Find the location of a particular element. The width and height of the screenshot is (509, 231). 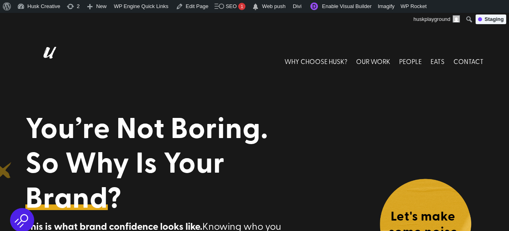

a: EATS is located at coordinates (437, 61).